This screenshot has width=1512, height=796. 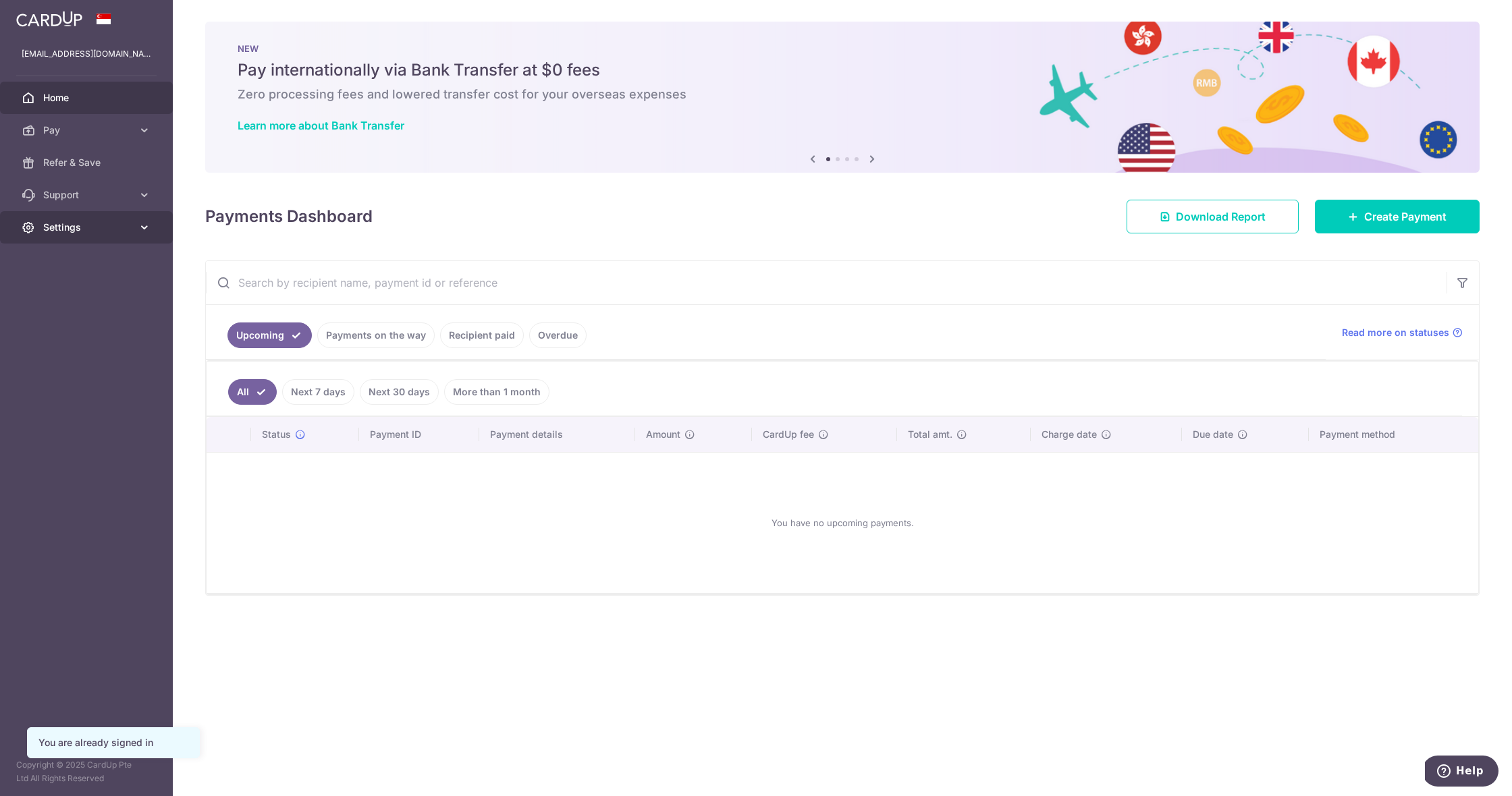 I want to click on a: Download Report, so click(x=1212, y=217).